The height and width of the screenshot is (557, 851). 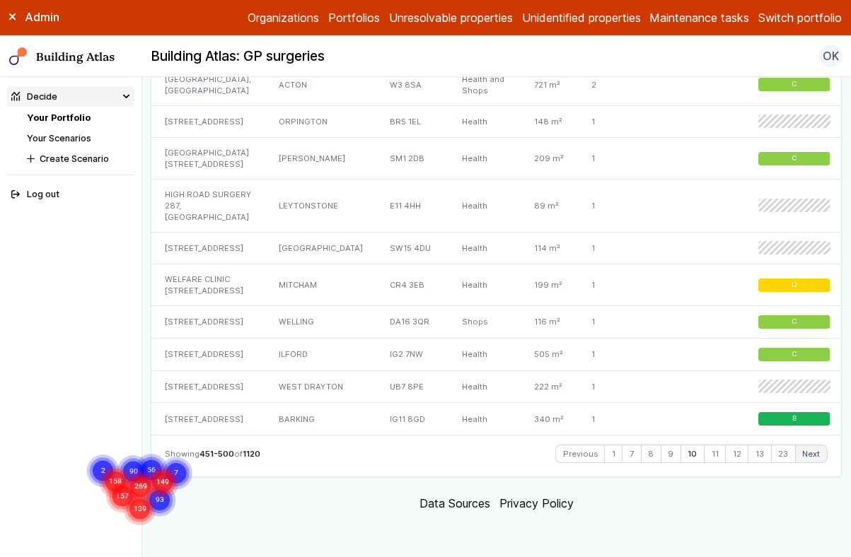 What do you see at coordinates (412, 248) in the screenshot?
I see `div: SW15 4DU` at bounding box center [412, 248].